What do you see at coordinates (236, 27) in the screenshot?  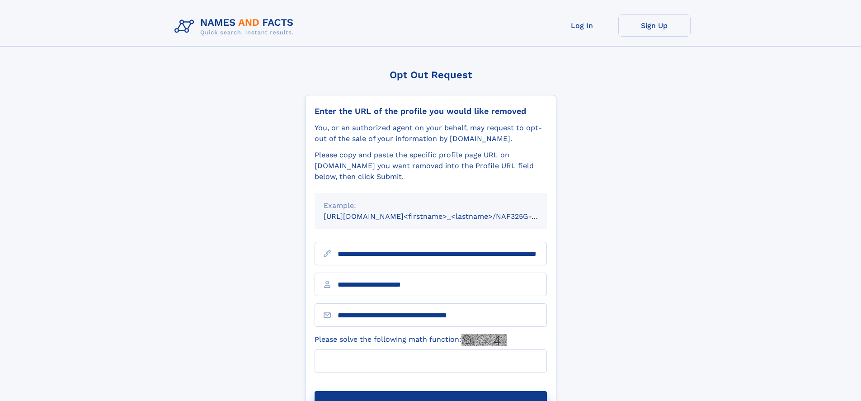 I see `img: Logo Names and Facts` at bounding box center [236, 27].